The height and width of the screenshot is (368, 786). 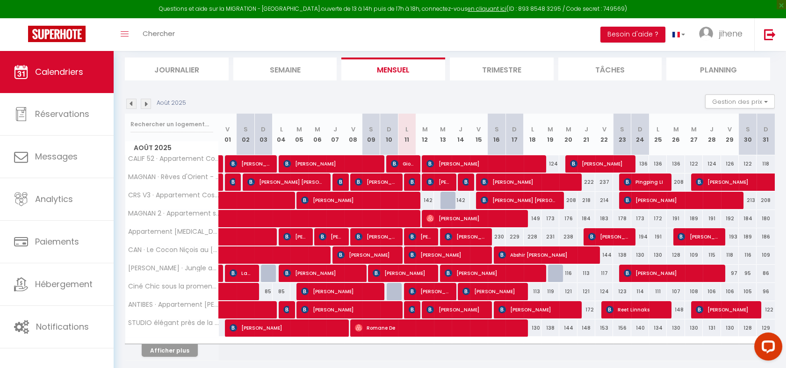 I want to click on div: 231, so click(x=550, y=237).